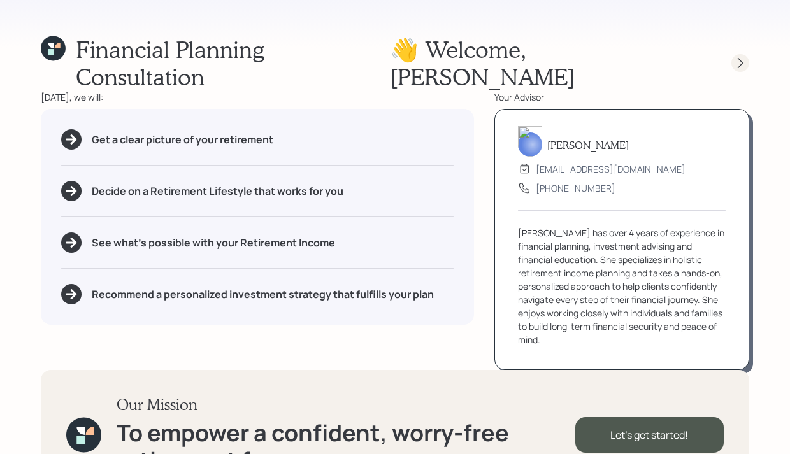 This screenshot has height=454, width=790. Describe the element at coordinates (182, 140) in the screenshot. I see `h5: Get a clear picture of your retirement` at that location.